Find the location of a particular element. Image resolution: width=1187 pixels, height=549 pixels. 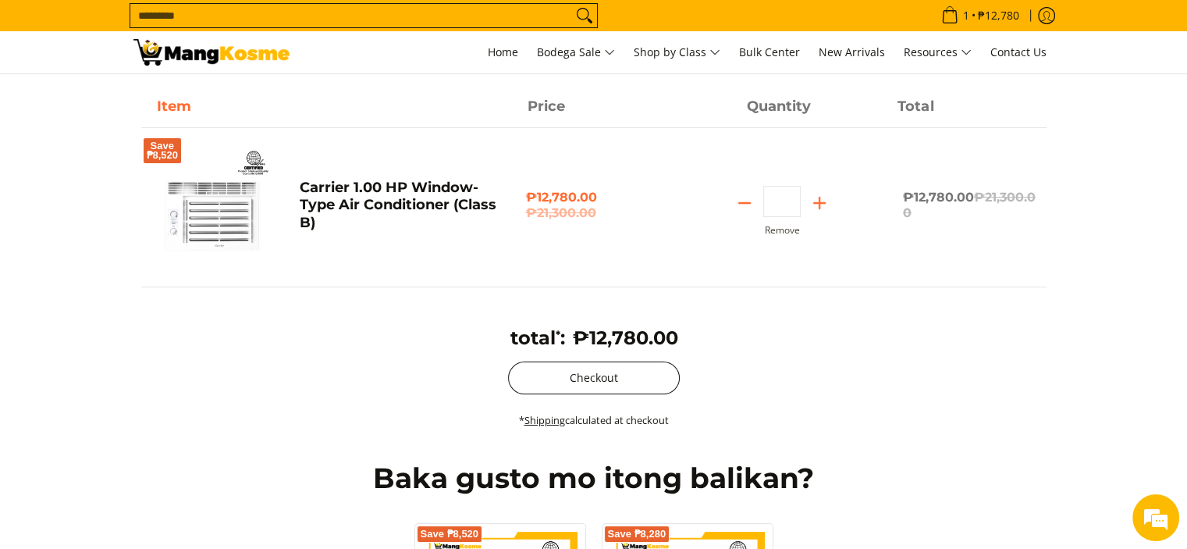

span: New Arrivals is located at coordinates (851, 51).